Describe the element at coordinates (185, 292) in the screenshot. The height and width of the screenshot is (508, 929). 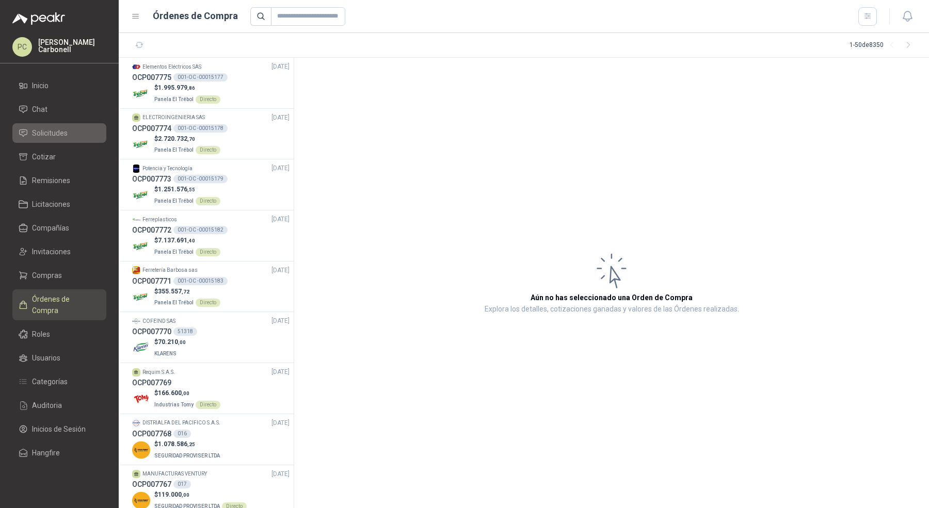
I see `span: ,72` at that location.